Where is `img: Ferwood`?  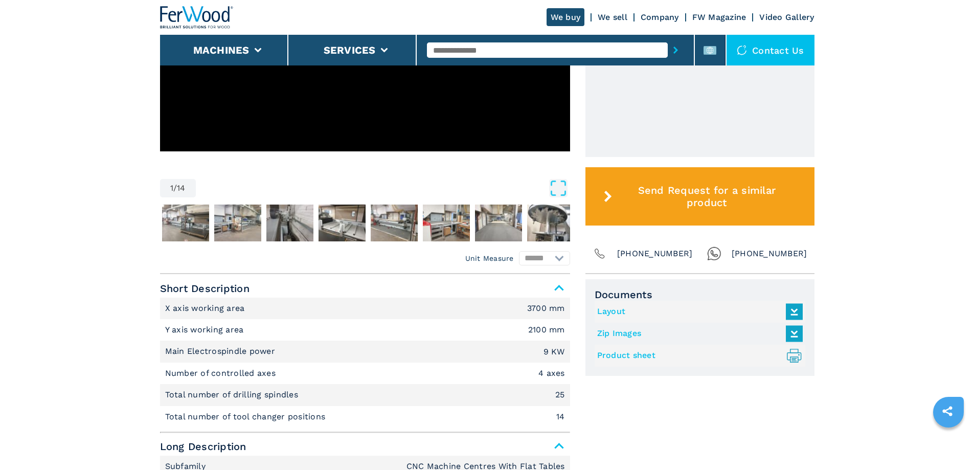 img: Ferwood is located at coordinates (197, 17).